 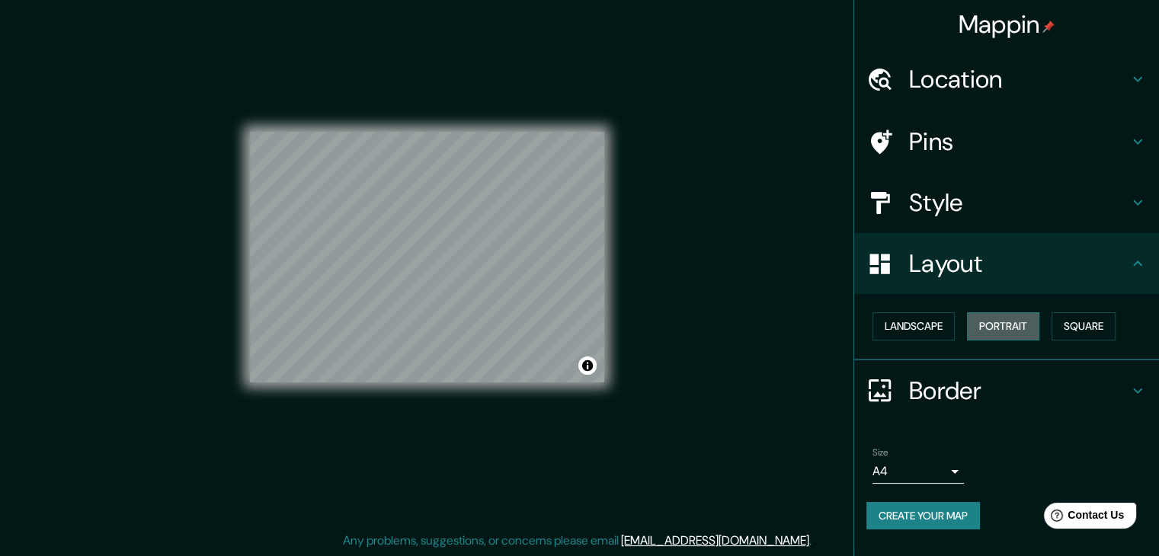 I want to click on p: Any problems, suggestions, or concerns please email ., so click(x=577, y=541).